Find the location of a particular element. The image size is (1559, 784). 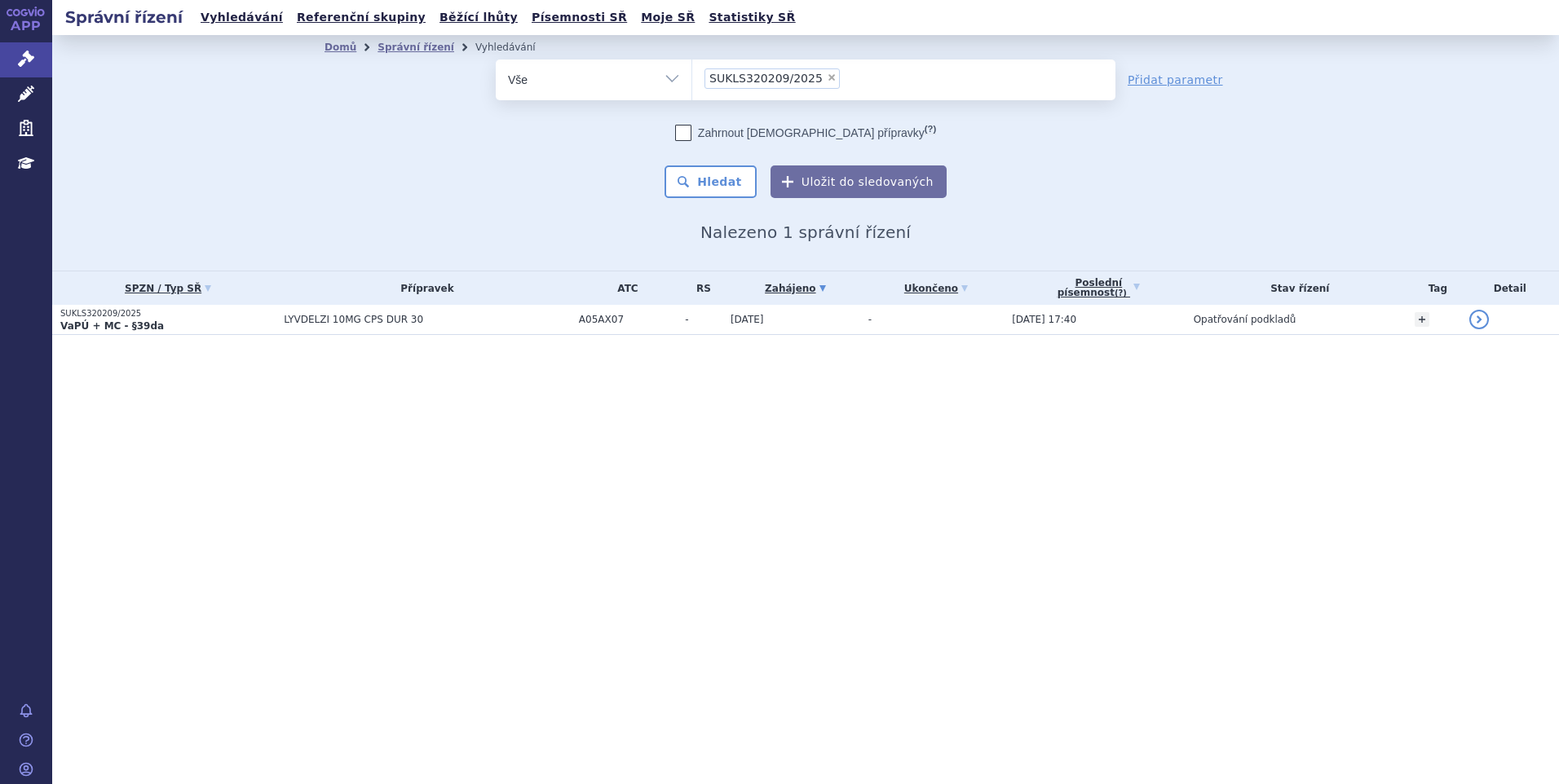

span: Opatřování podkladů is located at coordinates (1245, 319).